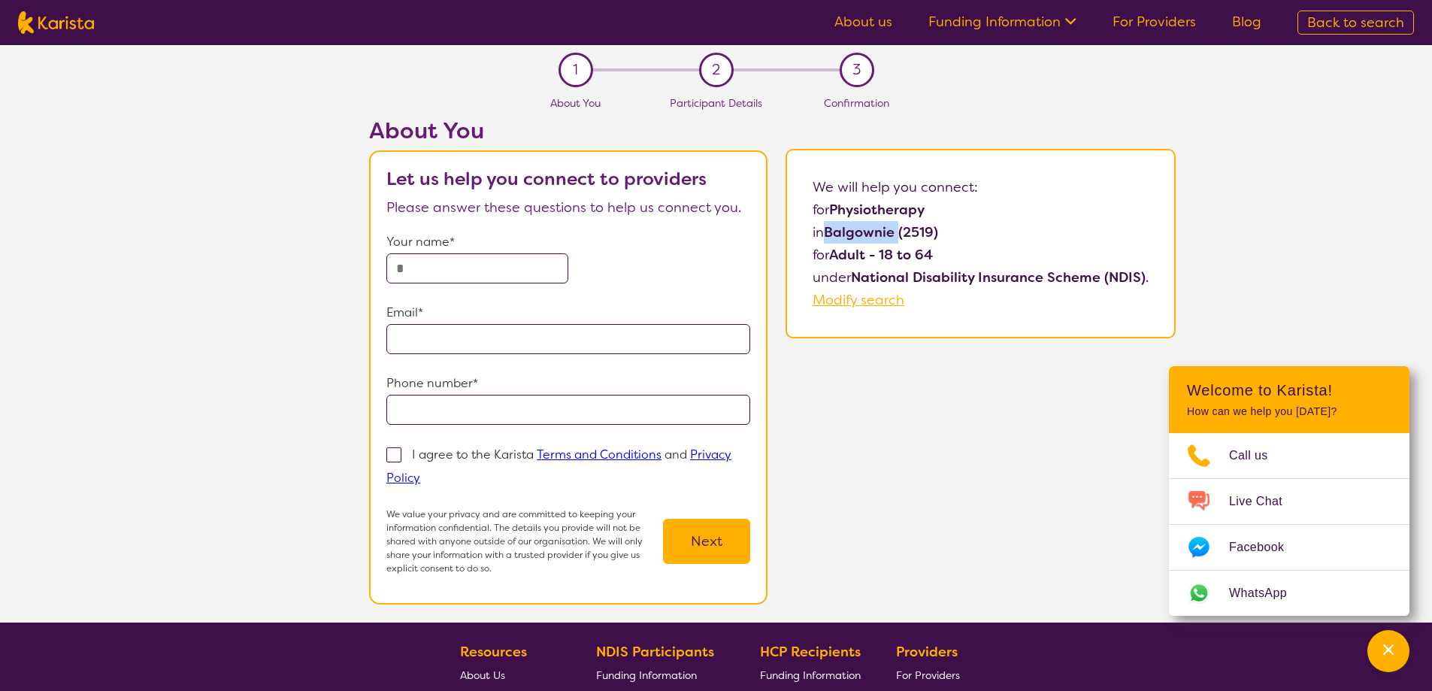  I want to click on span: 2, so click(716, 70).